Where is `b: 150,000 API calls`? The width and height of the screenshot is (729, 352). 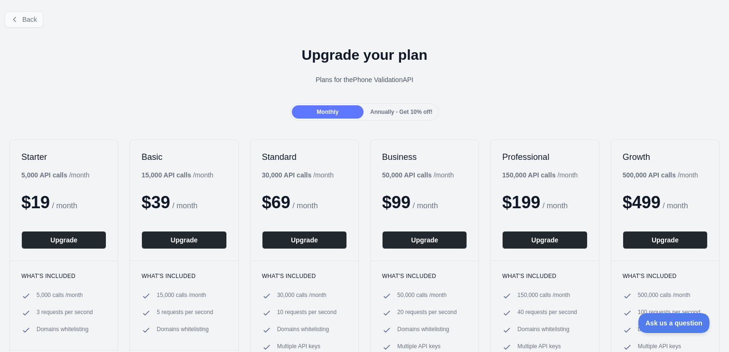 b: 150,000 API calls is located at coordinates (529, 175).